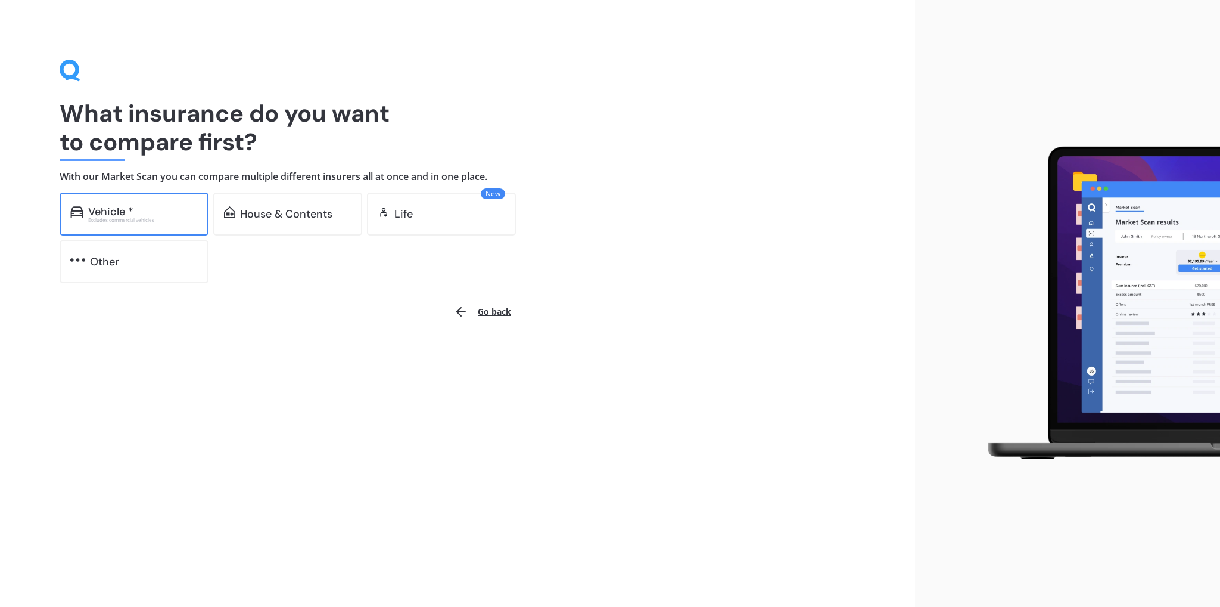  Describe the element at coordinates (111, 212) in the screenshot. I see `div: Vehicle *` at that location.